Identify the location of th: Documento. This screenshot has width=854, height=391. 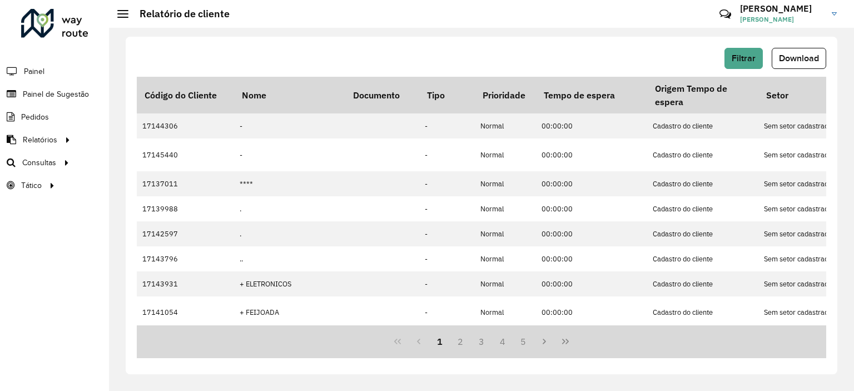
(382, 95).